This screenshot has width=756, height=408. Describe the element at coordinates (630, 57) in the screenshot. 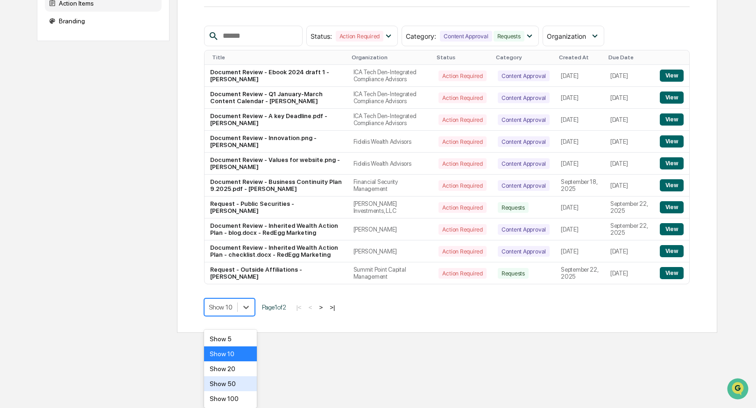

I see `div: Due Date` at that location.